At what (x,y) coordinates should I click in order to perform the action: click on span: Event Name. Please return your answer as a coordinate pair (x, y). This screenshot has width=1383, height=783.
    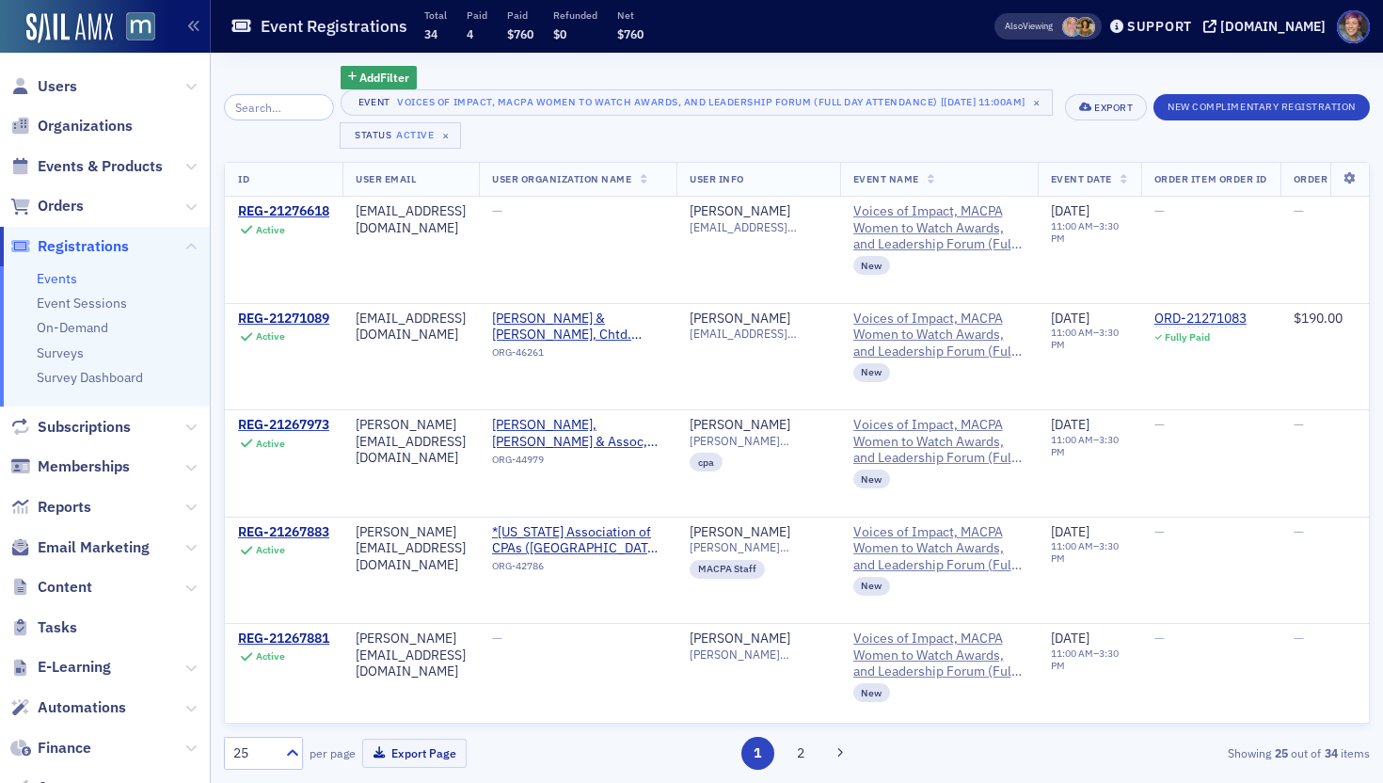
    Looking at the image, I should click on (886, 179).